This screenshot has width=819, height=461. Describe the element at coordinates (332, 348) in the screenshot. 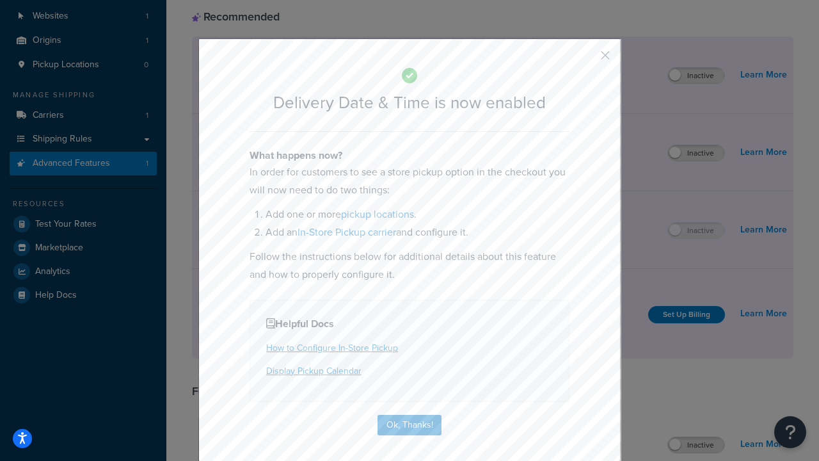

I see `a: How to Configure In-Store Pickup` at that location.